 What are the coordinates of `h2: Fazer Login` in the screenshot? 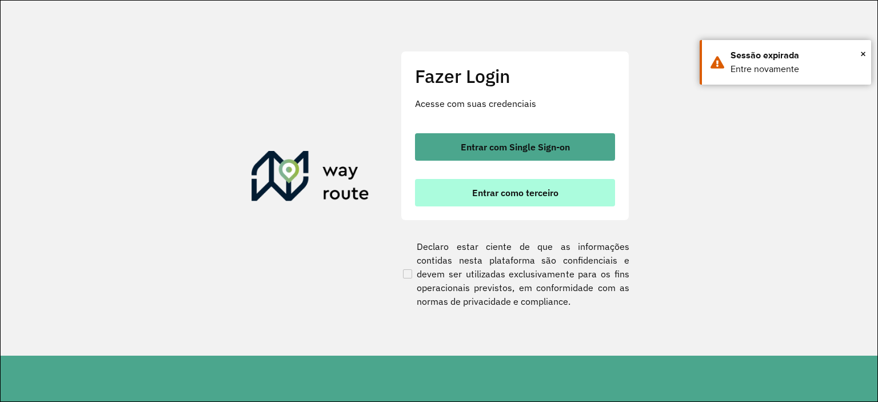 It's located at (515, 76).